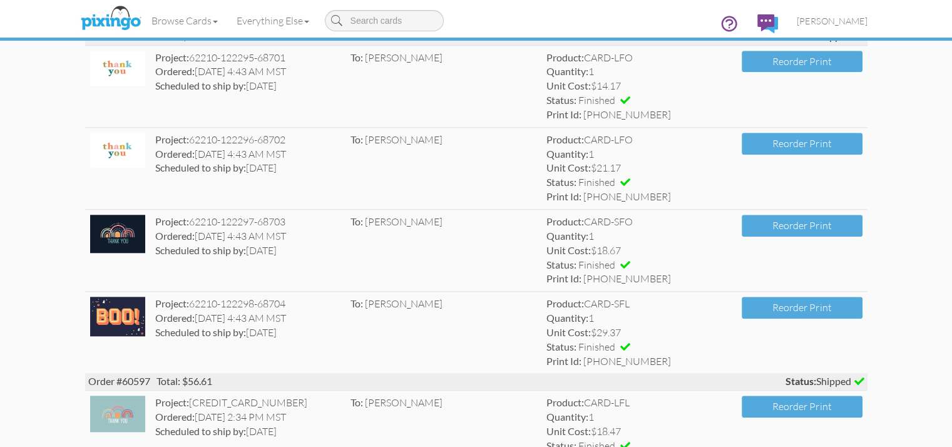  What do you see at coordinates (248, 222) in the screenshot?
I see `div: 62210-122297-68703` at bounding box center [248, 222].